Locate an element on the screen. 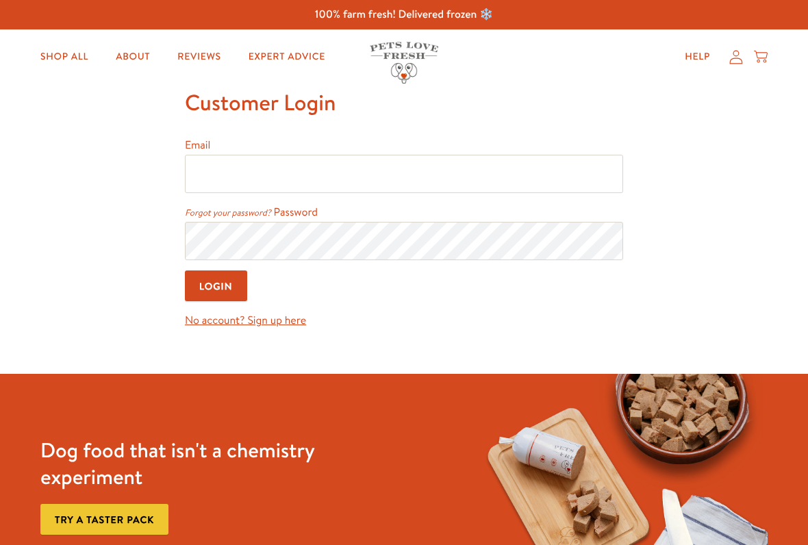 This screenshot has width=808, height=545. label: Email is located at coordinates (197, 145).